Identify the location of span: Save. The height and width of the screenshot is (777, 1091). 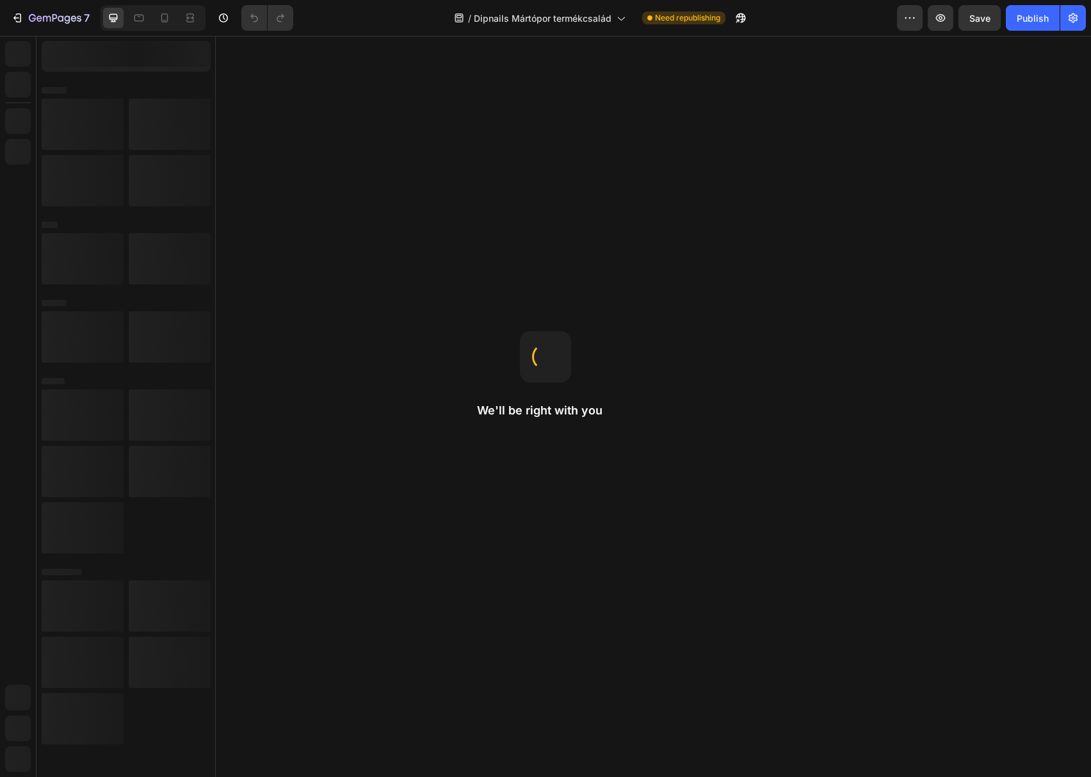
(980, 18).